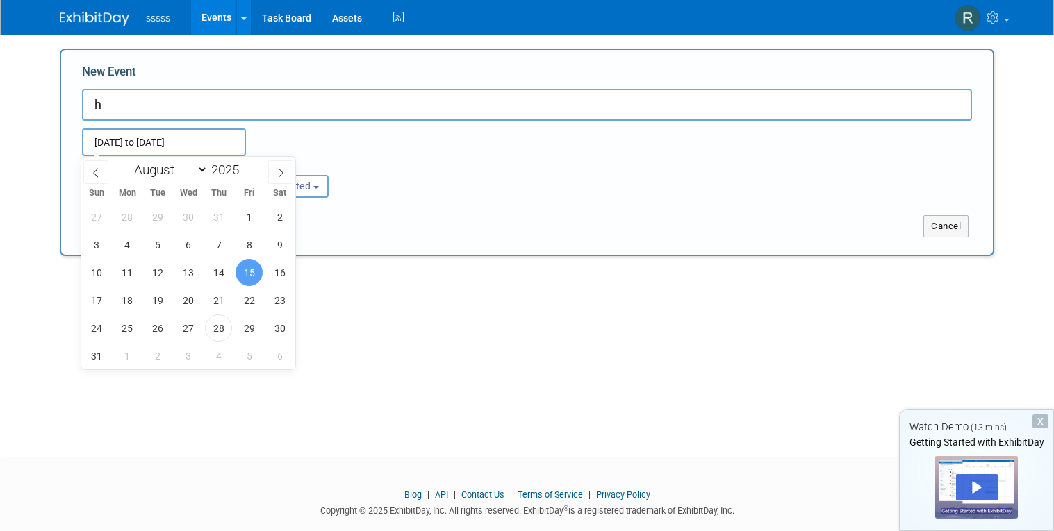  I want to click on input: Start Date - End Date, so click(164, 142).